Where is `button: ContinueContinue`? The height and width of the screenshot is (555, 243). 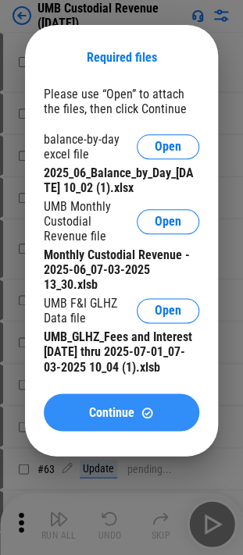
button: ContinueContinue is located at coordinates (121, 412).